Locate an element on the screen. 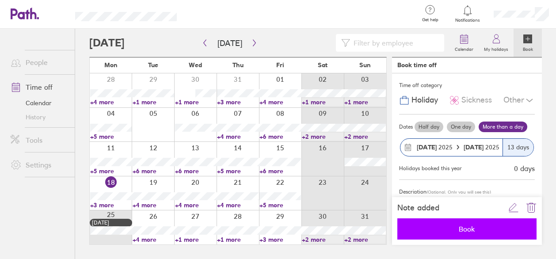  label: Book is located at coordinates (528, 48).